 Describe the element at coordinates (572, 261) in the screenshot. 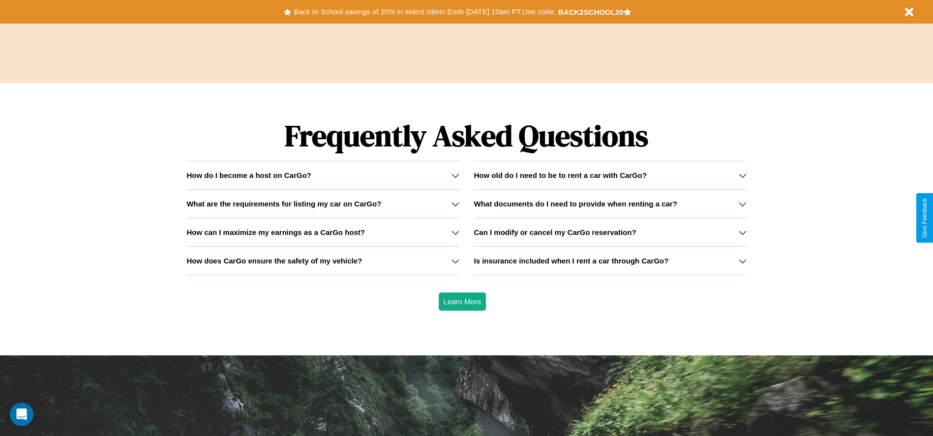

I see `h3: Is insurance included when I rent a car through CarGo?` at that location.